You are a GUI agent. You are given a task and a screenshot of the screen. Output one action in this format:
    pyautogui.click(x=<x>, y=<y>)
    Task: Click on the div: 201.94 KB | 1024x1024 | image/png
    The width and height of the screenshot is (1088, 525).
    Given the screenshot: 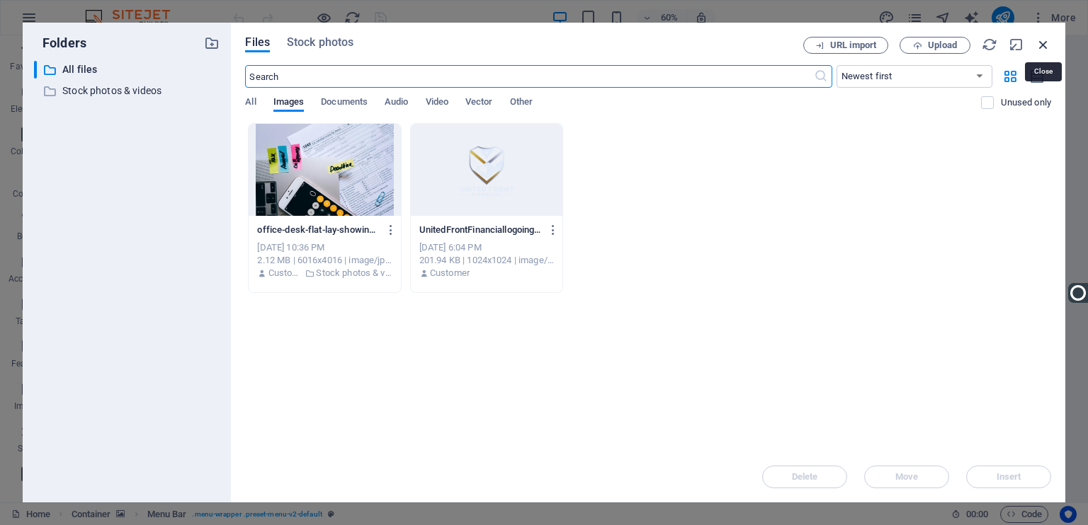 What is the action you would take?
    pyautogui.click(x=486, y=261)
    